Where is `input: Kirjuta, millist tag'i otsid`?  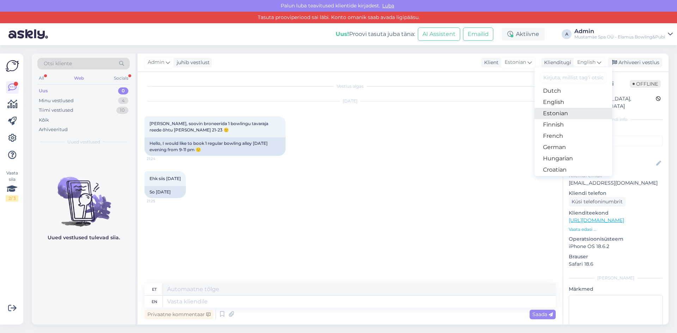 input: Kirjuta, millist tag'i otsid is located at coordinates (573, 78).